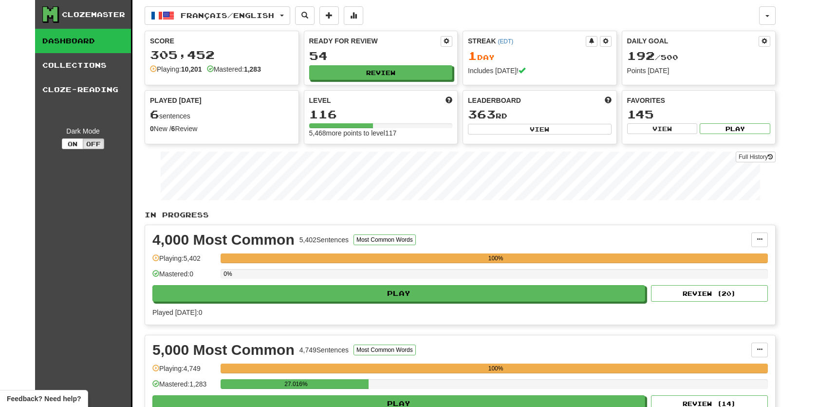 The image size is (818, 407). Describe the element at coordinates (222, 55) in the screenshot. I see `div: 305,452` at that location.